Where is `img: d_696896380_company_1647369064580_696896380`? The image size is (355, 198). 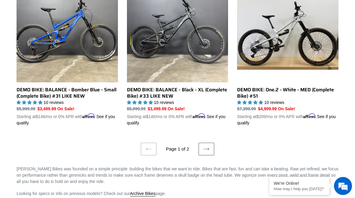
img: d_696896380_company_1647369064580_696896380 is located at coordinates (27, 38).